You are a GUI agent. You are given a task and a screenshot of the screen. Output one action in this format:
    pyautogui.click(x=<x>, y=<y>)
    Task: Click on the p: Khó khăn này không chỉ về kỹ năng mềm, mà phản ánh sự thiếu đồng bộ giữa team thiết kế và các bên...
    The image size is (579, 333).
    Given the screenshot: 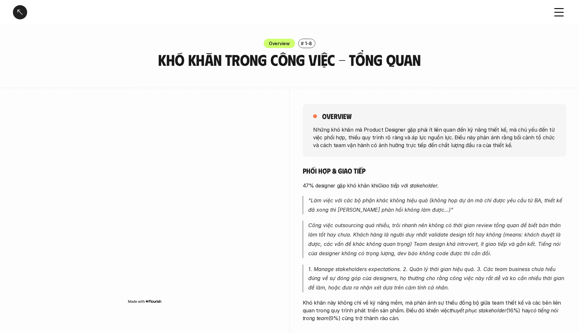 What is the action you would take?
    pyautogui.click(x=434, y=311)
    